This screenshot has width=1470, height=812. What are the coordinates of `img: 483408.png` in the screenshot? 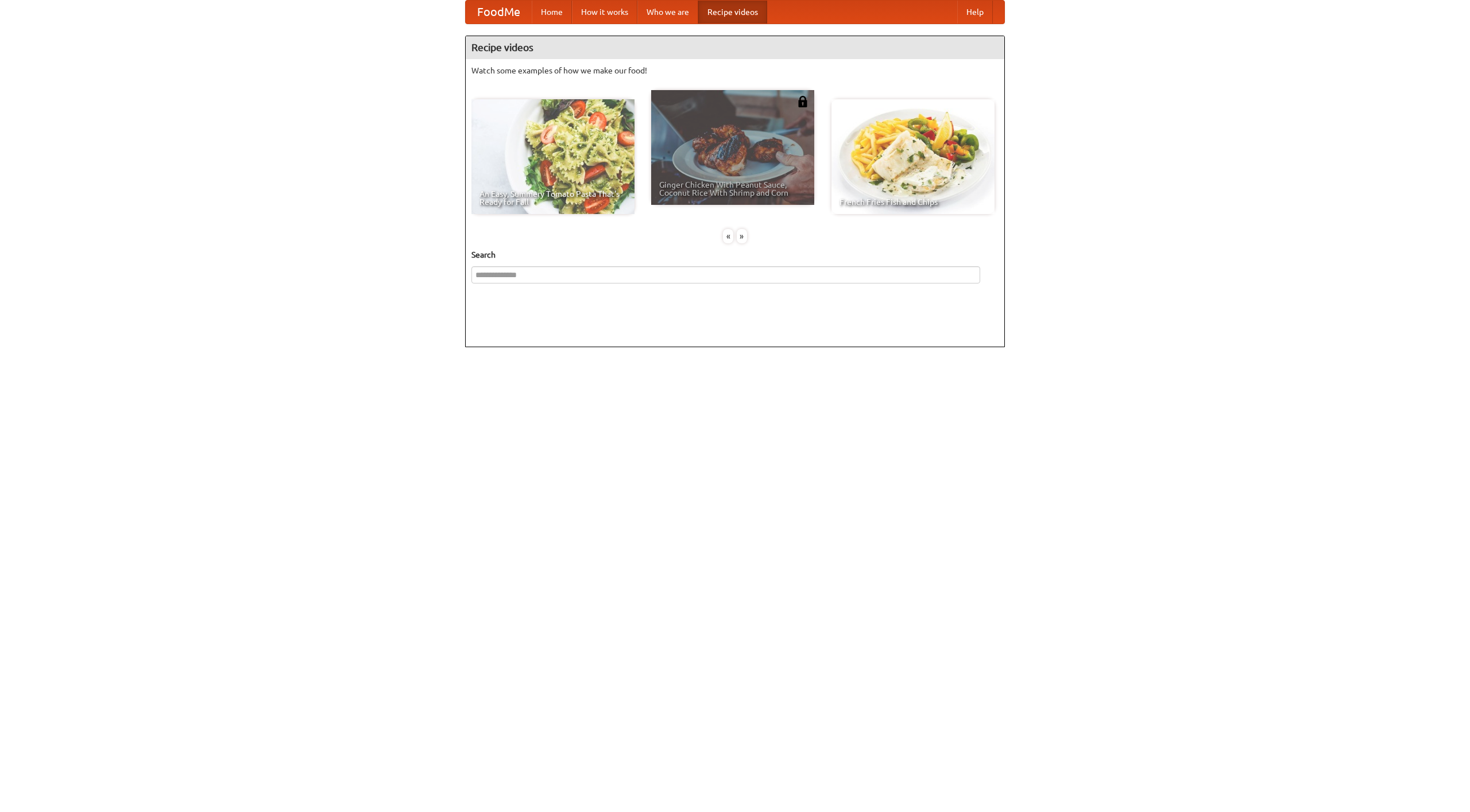 It's located at (802, 102).